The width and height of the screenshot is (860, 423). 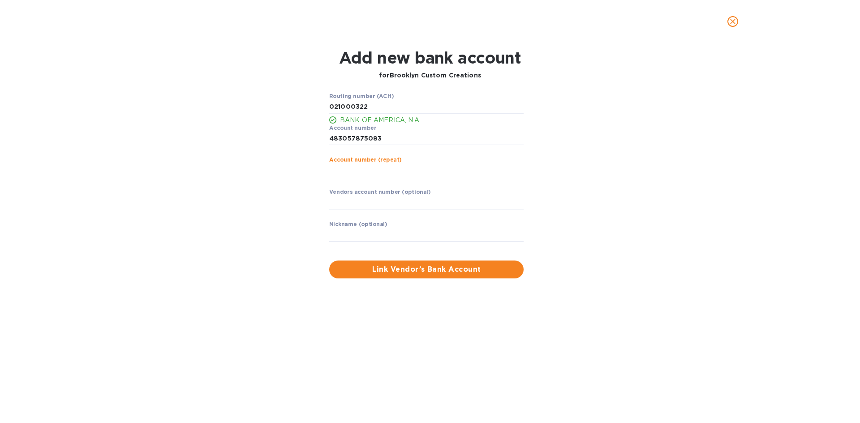 I want to click on button: close, so click(x=733, y=22).